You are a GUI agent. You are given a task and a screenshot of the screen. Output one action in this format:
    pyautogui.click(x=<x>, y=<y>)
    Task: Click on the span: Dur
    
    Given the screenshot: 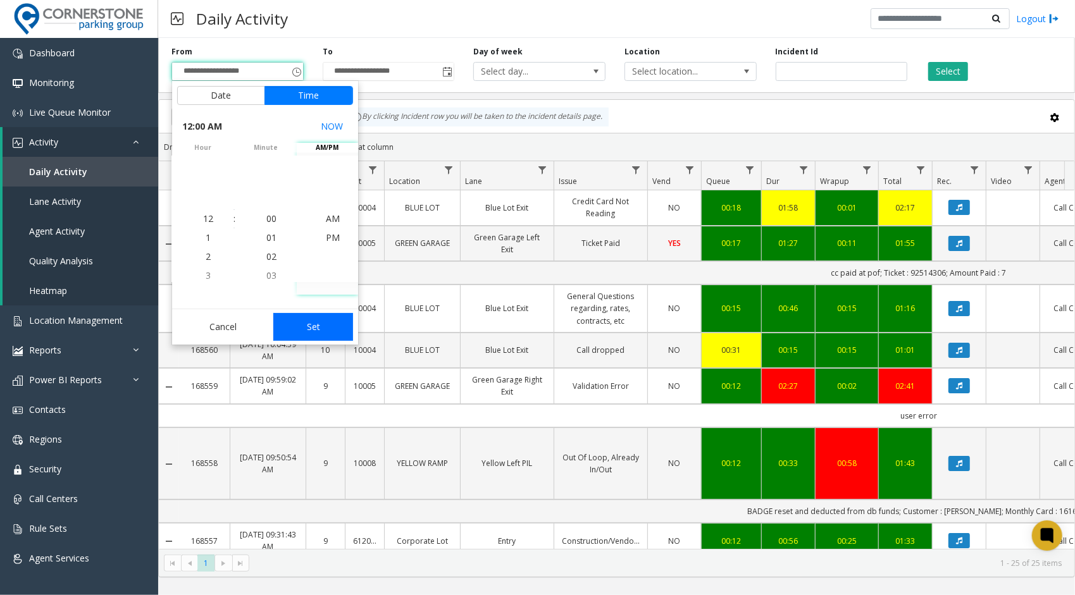 What is the action you would take?
    pyautogui.click(x=773, y=181)
    